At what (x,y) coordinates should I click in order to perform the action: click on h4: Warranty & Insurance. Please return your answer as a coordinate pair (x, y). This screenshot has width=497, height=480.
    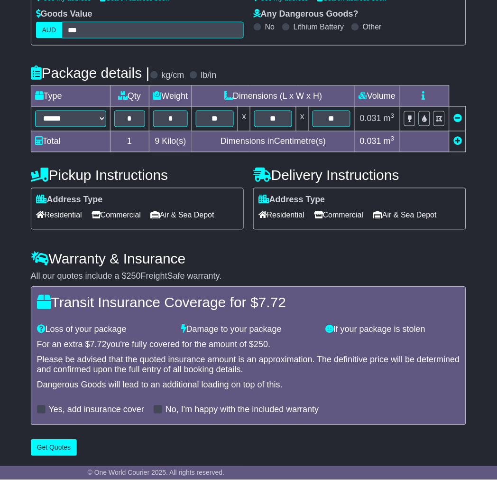
    Looking at the image, I should click on (249, 259).